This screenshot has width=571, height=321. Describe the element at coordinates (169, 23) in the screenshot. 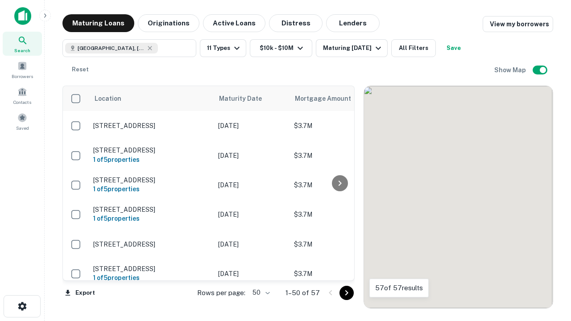

I see `button: Originations` at that location.